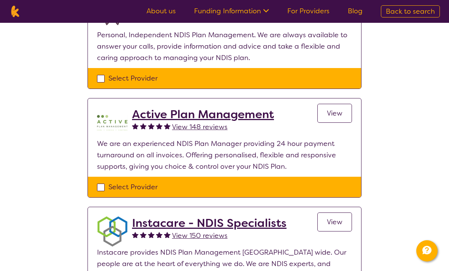 This screenshot has width=449, height=271. What do you see at coordinates (225, 155) in the screenshot?
I see `p: We are an experienced NDIS Plan Manager providing 24 hour payment turnaround on all invoices. Off...` at bounding box center [225, 155].